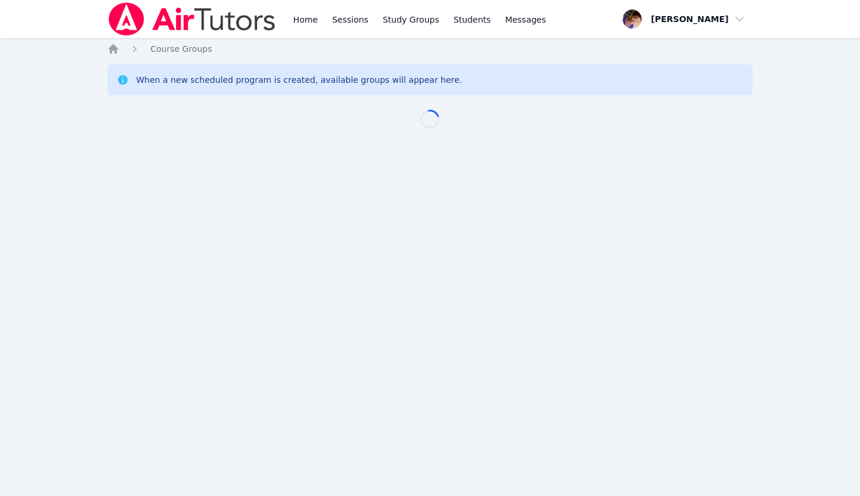  I want to click on a: Course Groups, so click(181, 49).